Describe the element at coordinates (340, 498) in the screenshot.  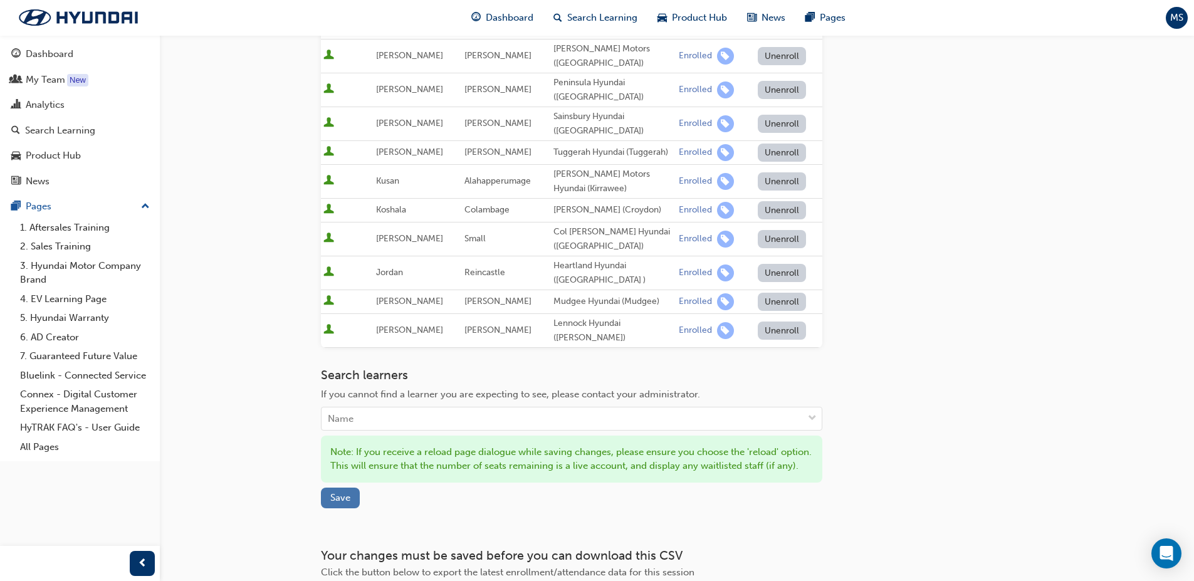
I see `button: Save` at that location.